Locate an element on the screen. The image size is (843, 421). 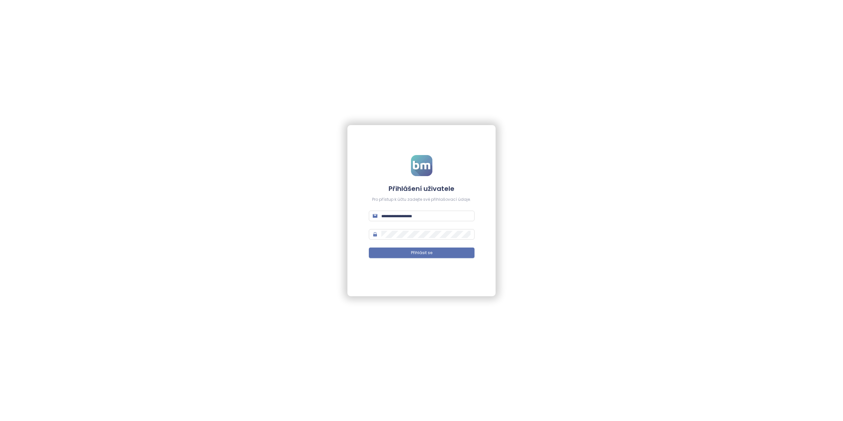
span: Přihlásit se is located at coordinates (421, 253).